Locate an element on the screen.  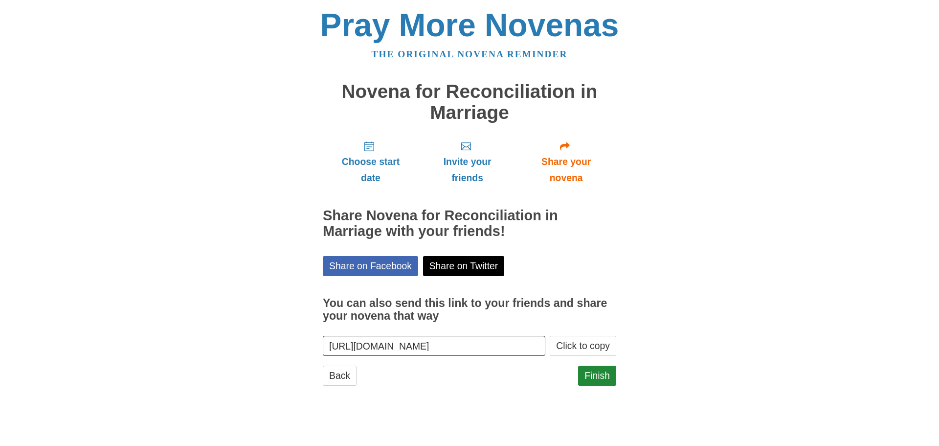
a: Pray More Novenas is located at coordinates (470, 25).